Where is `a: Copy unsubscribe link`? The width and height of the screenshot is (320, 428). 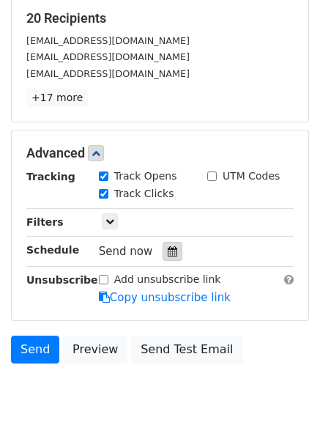
a: Copy unsubscribe link is located at coordinates (165, 298).